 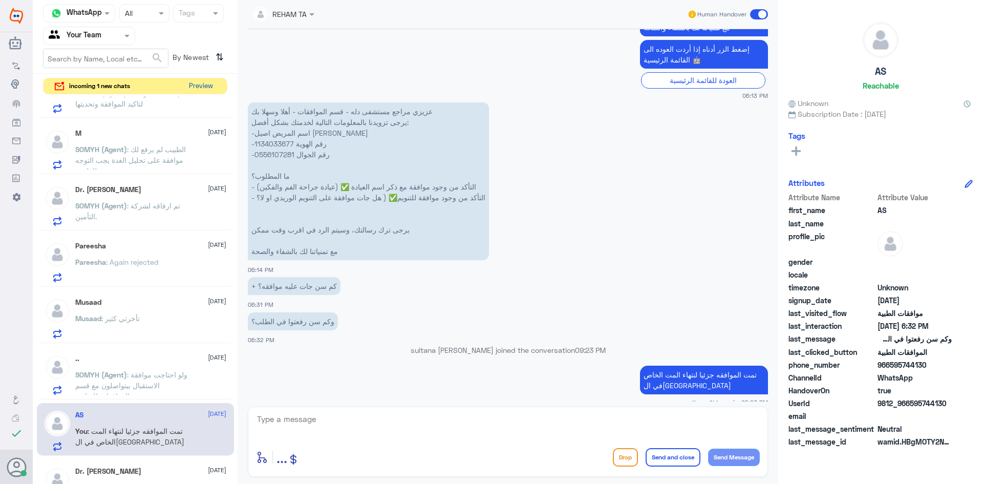 I want to click on span: last_message_id, so click(x=832, y=441).